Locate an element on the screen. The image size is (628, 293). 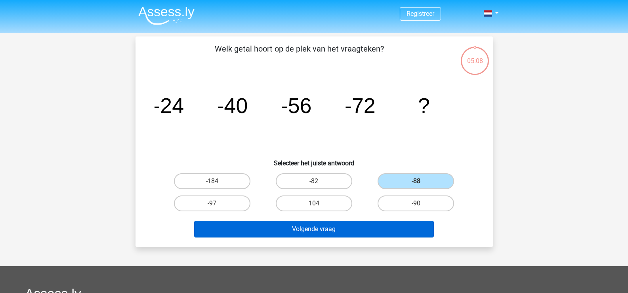
label: -88 is located at coordinates (415, 181).